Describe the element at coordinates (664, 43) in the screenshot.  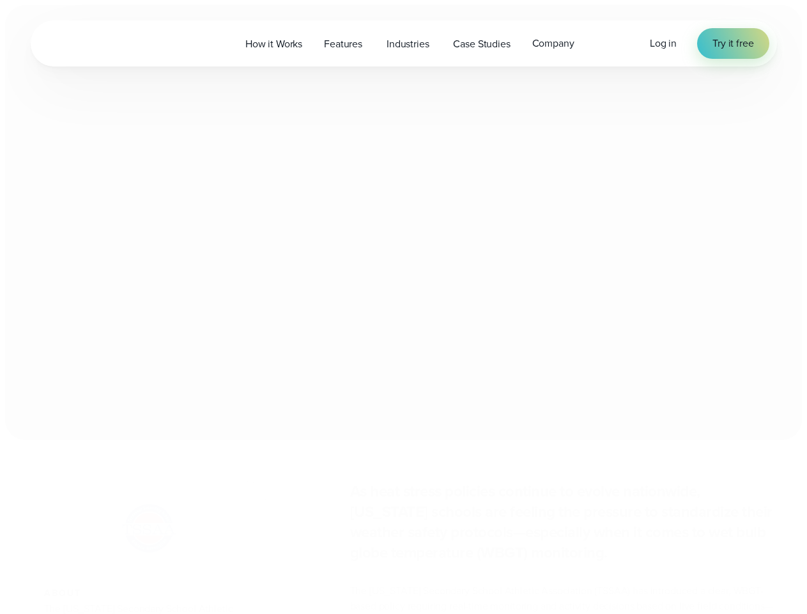
I see `span: Log in` at that location.